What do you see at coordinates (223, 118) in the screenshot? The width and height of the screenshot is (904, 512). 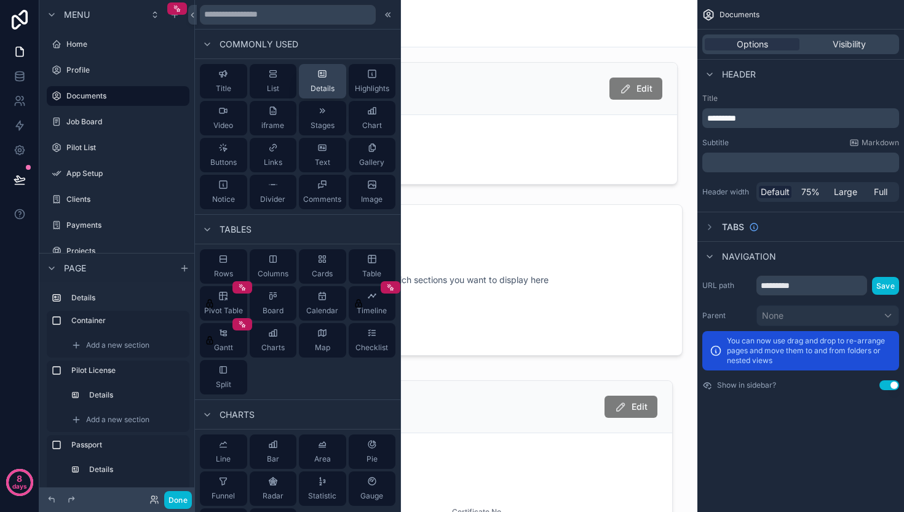 I see `button: Video` at bounding box center [223, 118].